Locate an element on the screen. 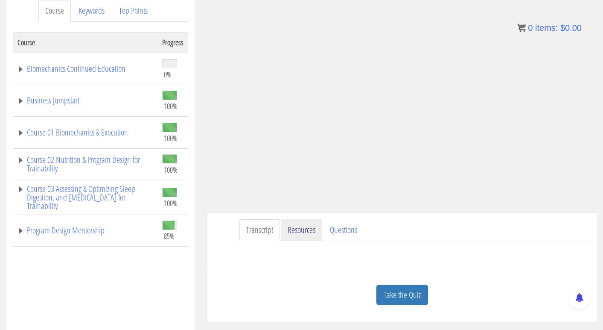  span: 0 is located at coordinates (530, 28).